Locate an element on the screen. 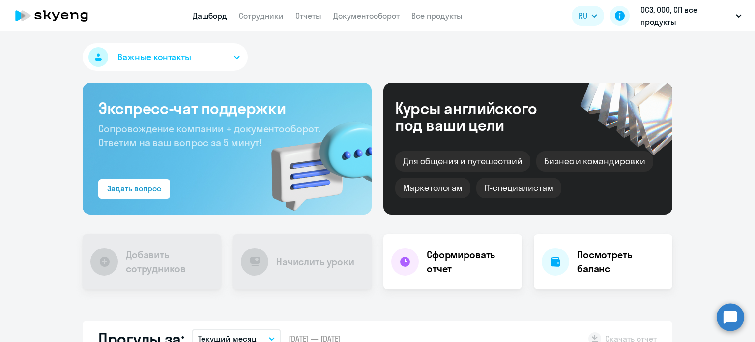 The image size is (755, 342). div: Для общения и путешествий is located at coordinates (463, 161).